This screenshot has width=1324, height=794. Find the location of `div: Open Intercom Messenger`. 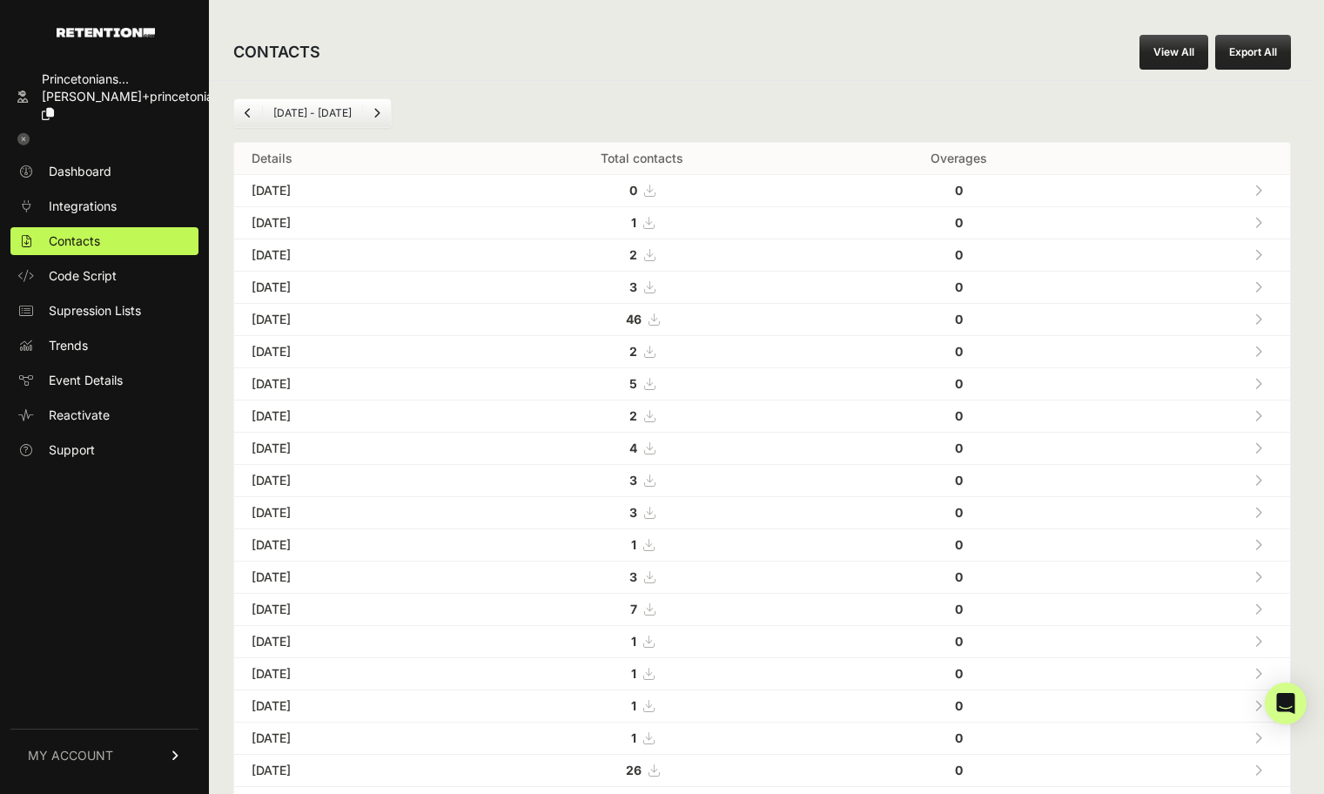

div: Open Intercom Messenger is located at coordinates (1285, 703).